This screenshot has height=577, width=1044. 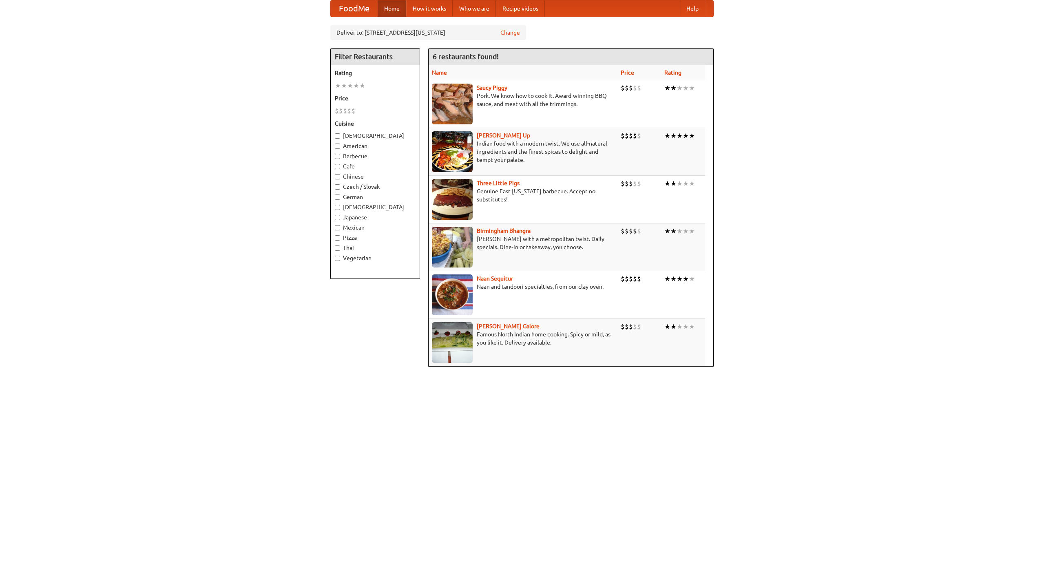 What do you see at coordinates (452, 247) in the screenshot?
I see `img: bhangra.jpg` at bounding box center [452, 247].